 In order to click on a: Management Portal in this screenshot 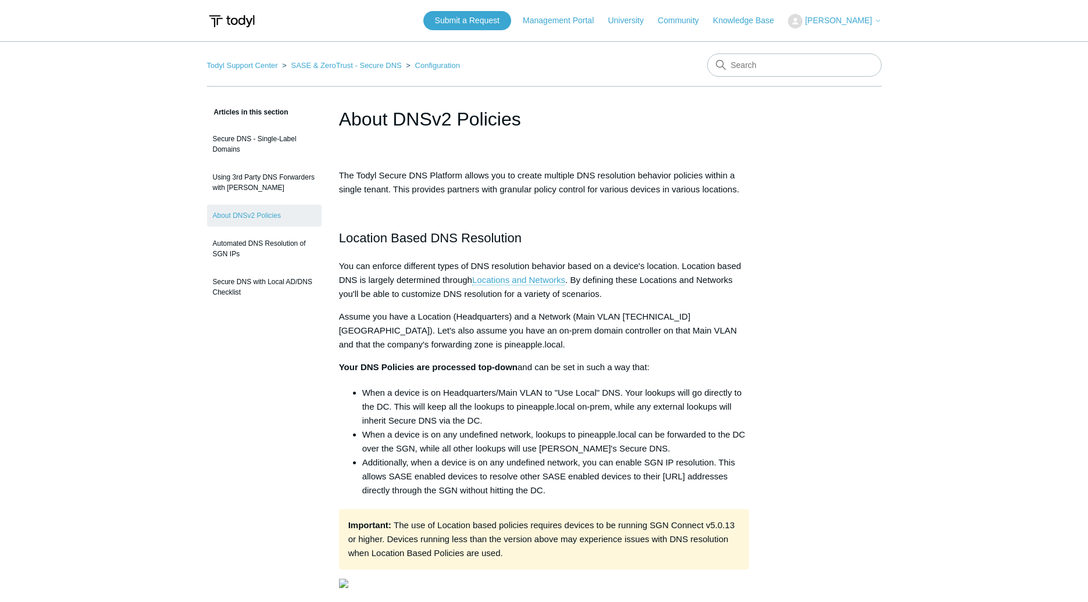, I will do `click(564, 20)`.